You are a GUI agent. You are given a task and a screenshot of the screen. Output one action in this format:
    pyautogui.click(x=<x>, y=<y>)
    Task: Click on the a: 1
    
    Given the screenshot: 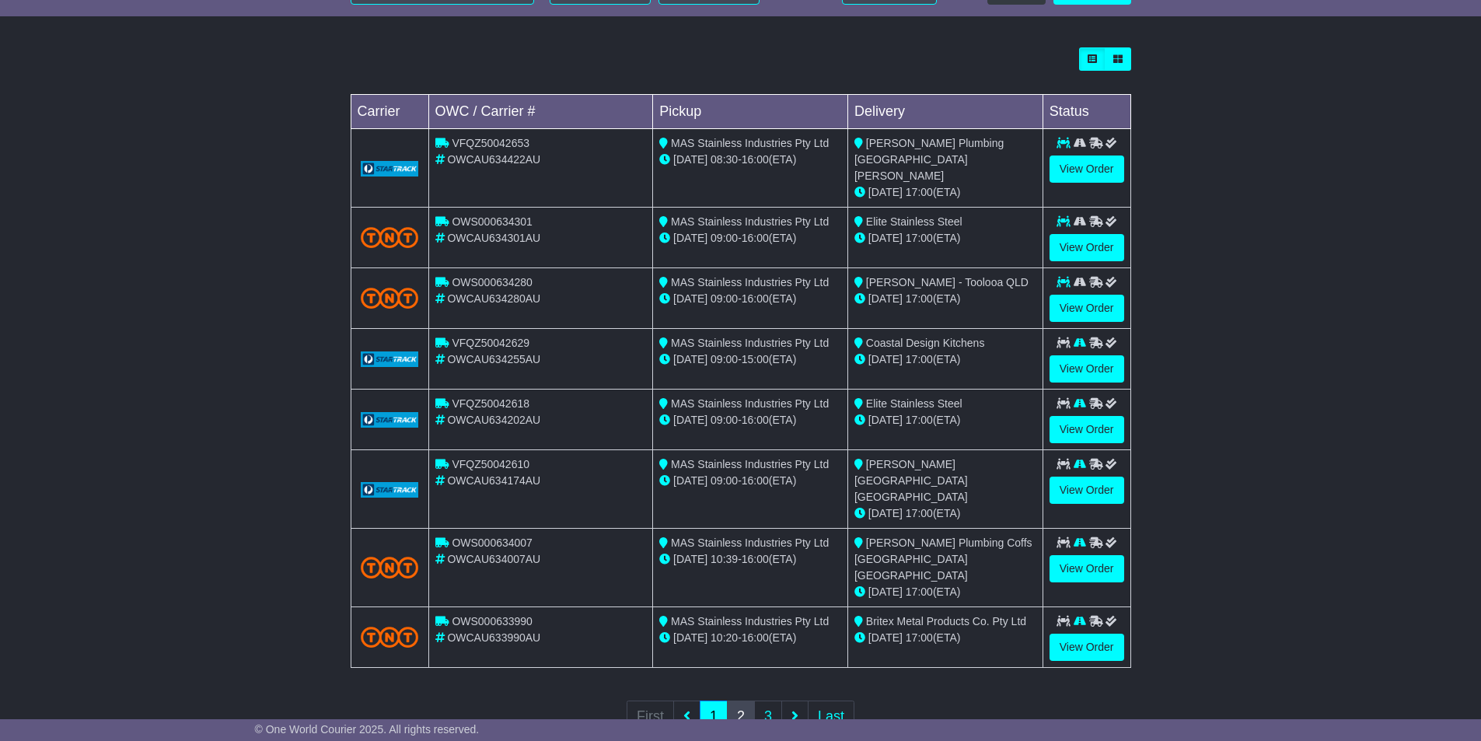 What is the action you would take?
    pyautogui.click(x=714, y=716)
    